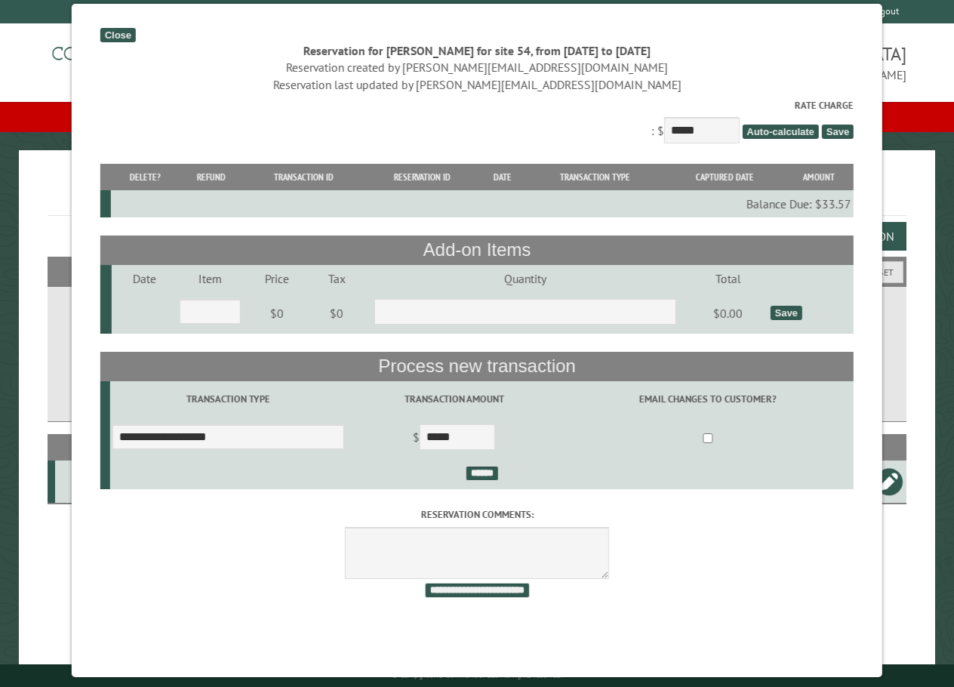  I want to click on div: Save, so click(786, 312).